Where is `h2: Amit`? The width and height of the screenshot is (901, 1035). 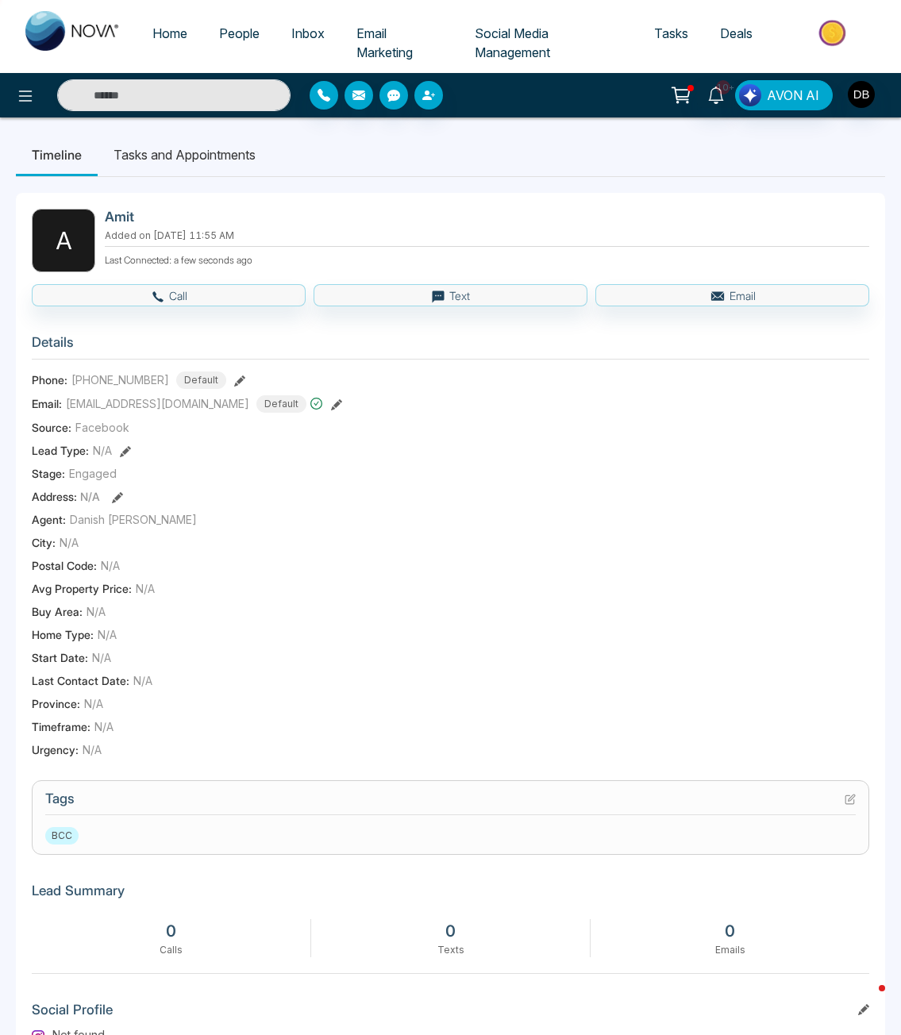
h2: Amit is located at coordinates (483, 217).